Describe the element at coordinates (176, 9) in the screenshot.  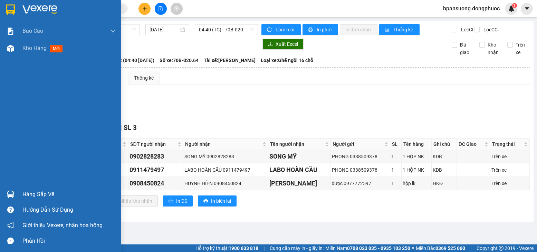
I see `button: aim` at that location.